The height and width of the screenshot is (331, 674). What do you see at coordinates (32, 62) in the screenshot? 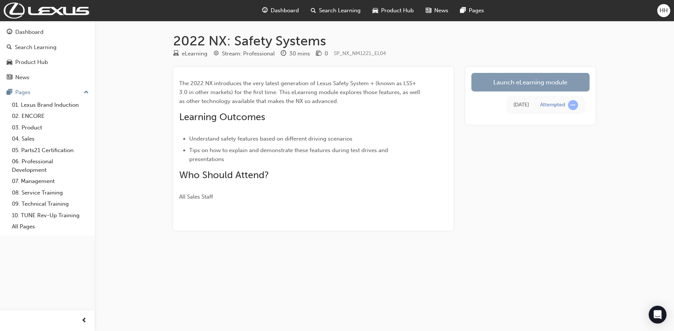
I see `div: Product Hub` at bounding box center [32, 62].